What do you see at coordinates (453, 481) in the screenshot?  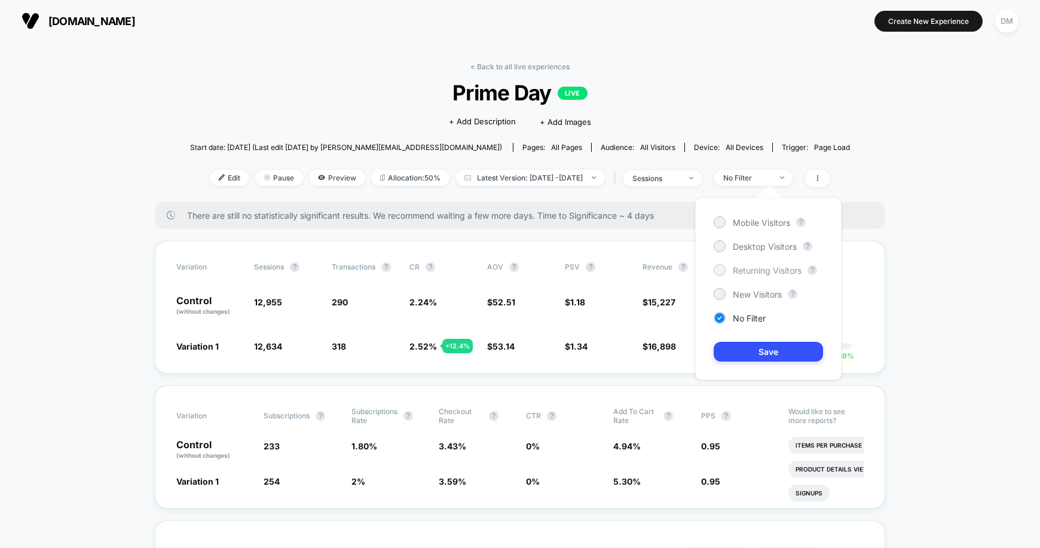 I see `span: 3.59 %` at bounding box center [453, 481].